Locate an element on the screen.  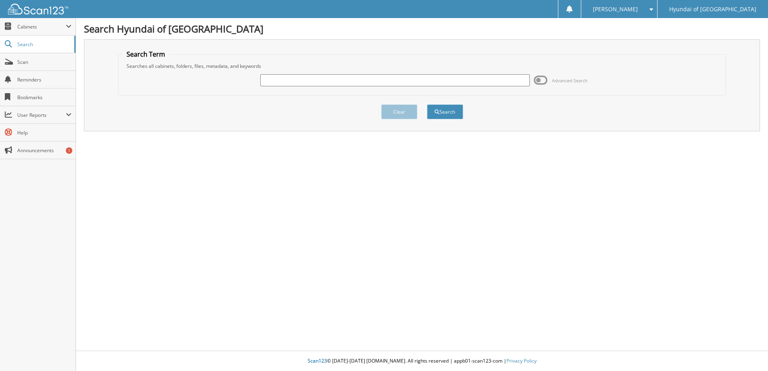
span: User Reports is located at coordinates (41, 115).